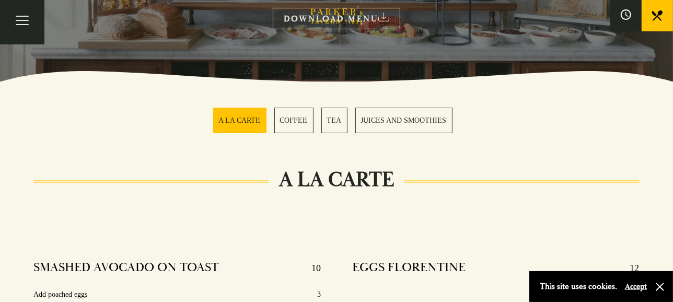 The image size is (673, 302). Describe the element at coordinates (578, 286) in the screenshot. I see `p: This site uses cookies.` at that location.